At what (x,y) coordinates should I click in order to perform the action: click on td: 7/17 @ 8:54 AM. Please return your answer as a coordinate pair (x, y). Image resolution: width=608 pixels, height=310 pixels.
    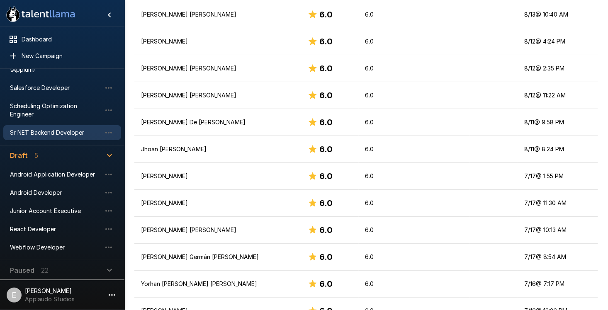
    Looking at the image, I should click on (558, 257).